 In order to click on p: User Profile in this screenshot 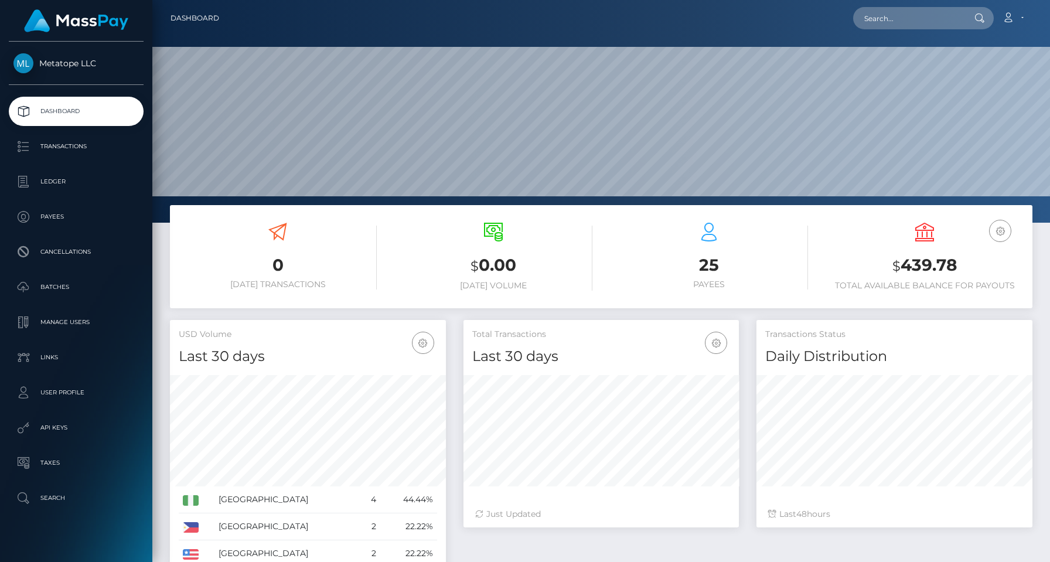, I will do `click(76, 393)`.